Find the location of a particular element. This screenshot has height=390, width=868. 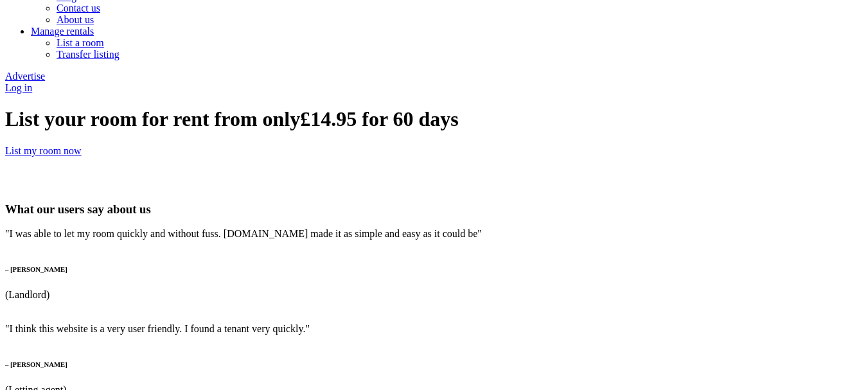

p: "I think this website is a very user friendly. I found a tenant very quickly." is located at coordinates (434, 334).